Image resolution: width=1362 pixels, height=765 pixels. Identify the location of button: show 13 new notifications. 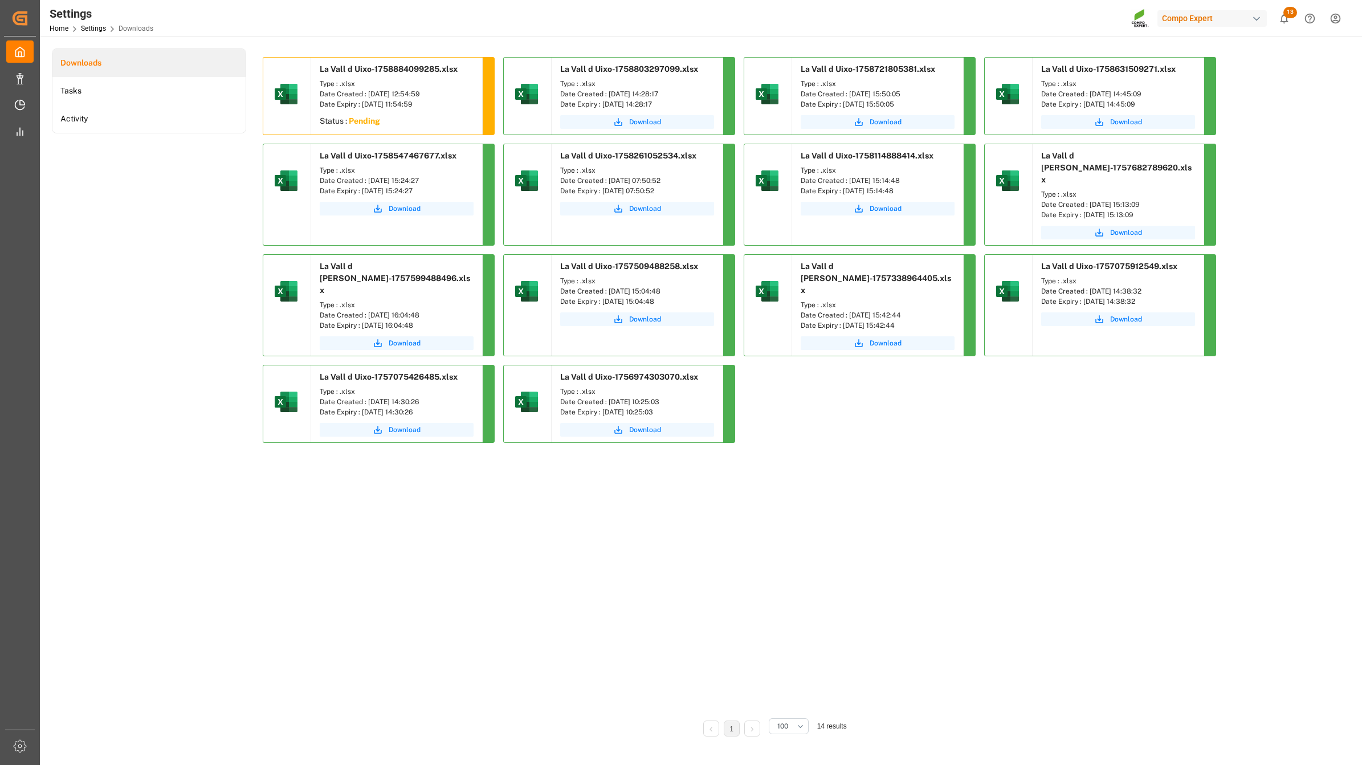
(1284, 18).